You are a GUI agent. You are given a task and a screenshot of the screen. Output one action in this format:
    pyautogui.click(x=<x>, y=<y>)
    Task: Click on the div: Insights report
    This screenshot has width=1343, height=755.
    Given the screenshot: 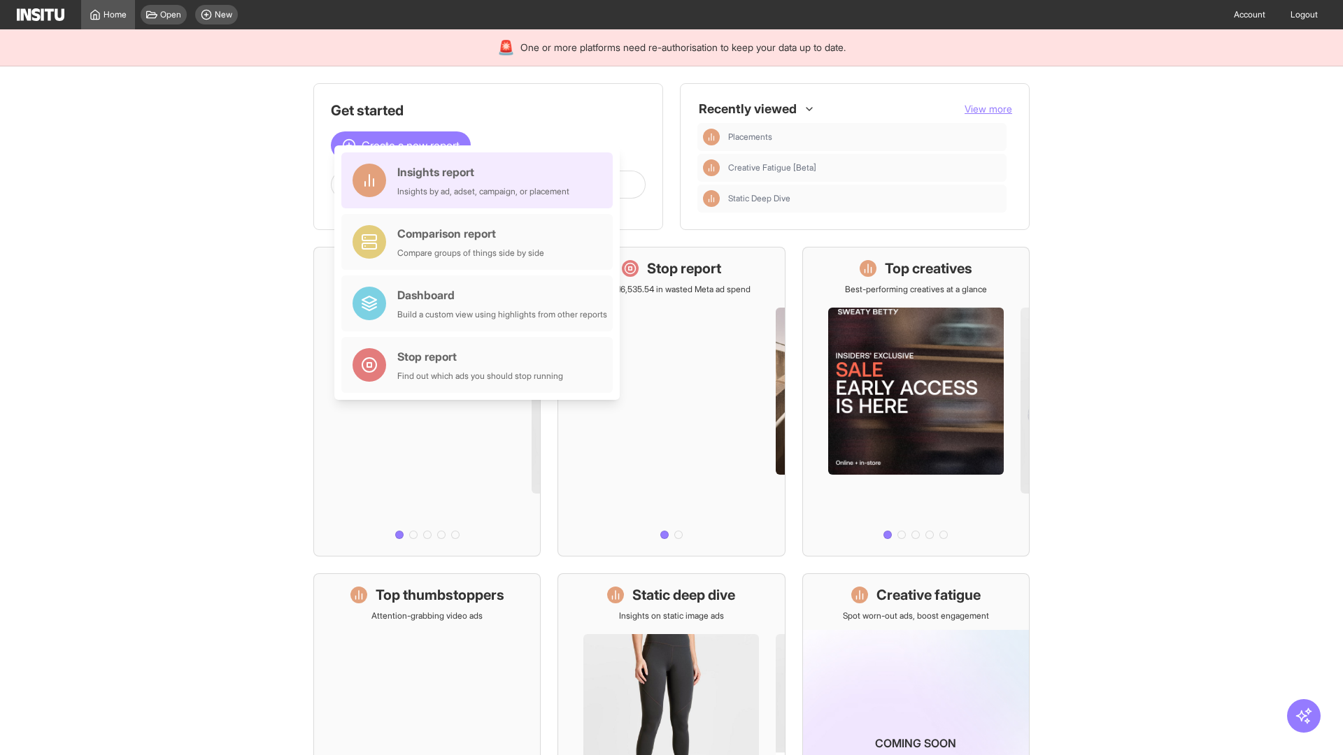 What is the action you would take?
    pyautogui.click(x=483, y=172)
    